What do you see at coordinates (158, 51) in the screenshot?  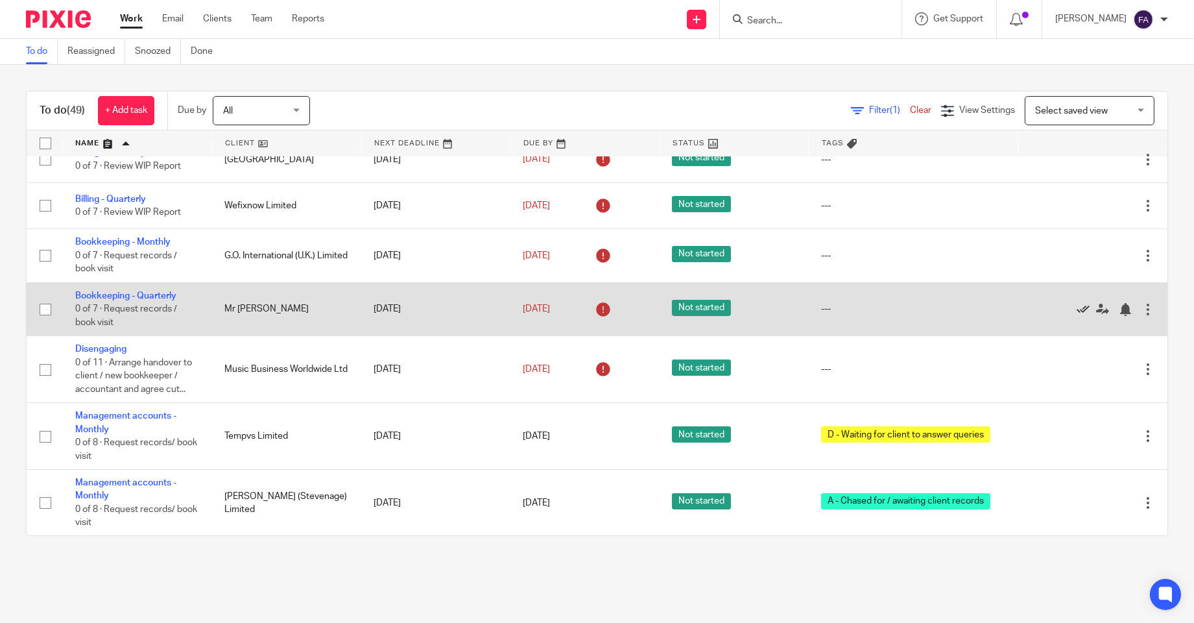 I see `a: Snoozed` at bounding box center [158, 51].